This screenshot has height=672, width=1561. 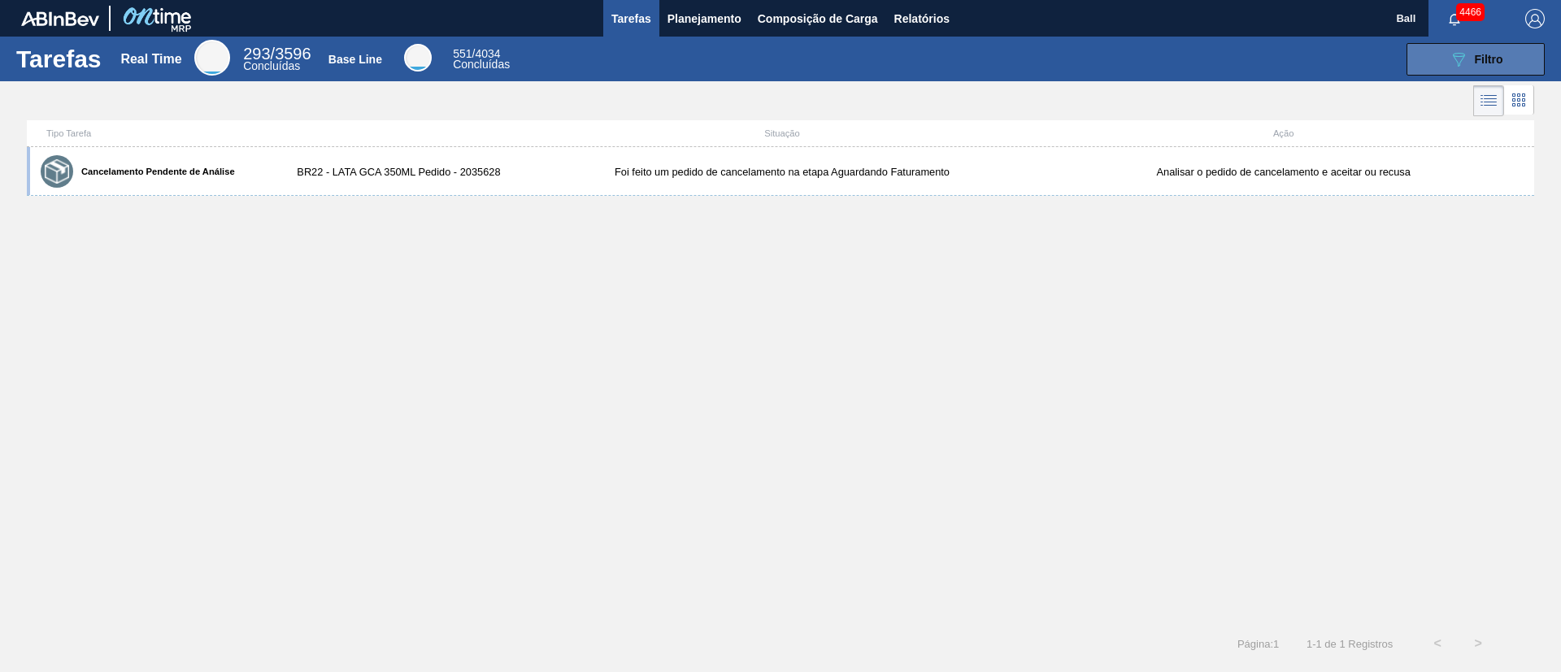 I want to click on span: Página : 1, so click(x=1258, y=644).